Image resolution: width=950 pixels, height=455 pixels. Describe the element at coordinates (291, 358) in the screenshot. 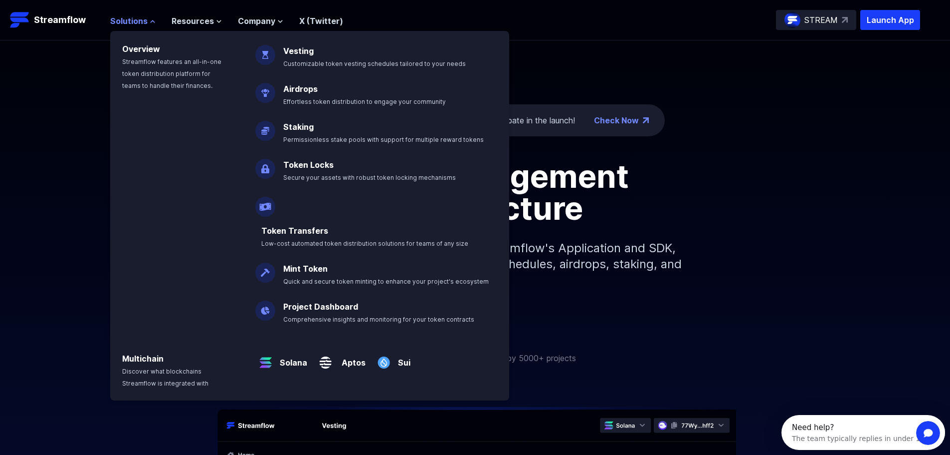

I see `a: Solana` at that location.